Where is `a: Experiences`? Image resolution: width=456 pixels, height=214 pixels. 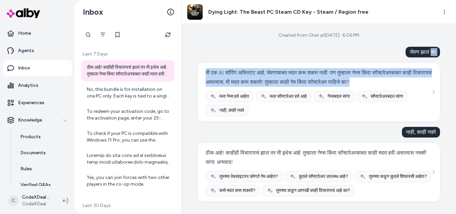
a: Experiences is located at coordinates (37, 103).